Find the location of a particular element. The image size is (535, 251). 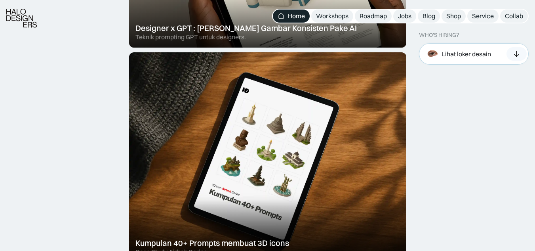

a: Jobs is located at coordinates (405, 16).